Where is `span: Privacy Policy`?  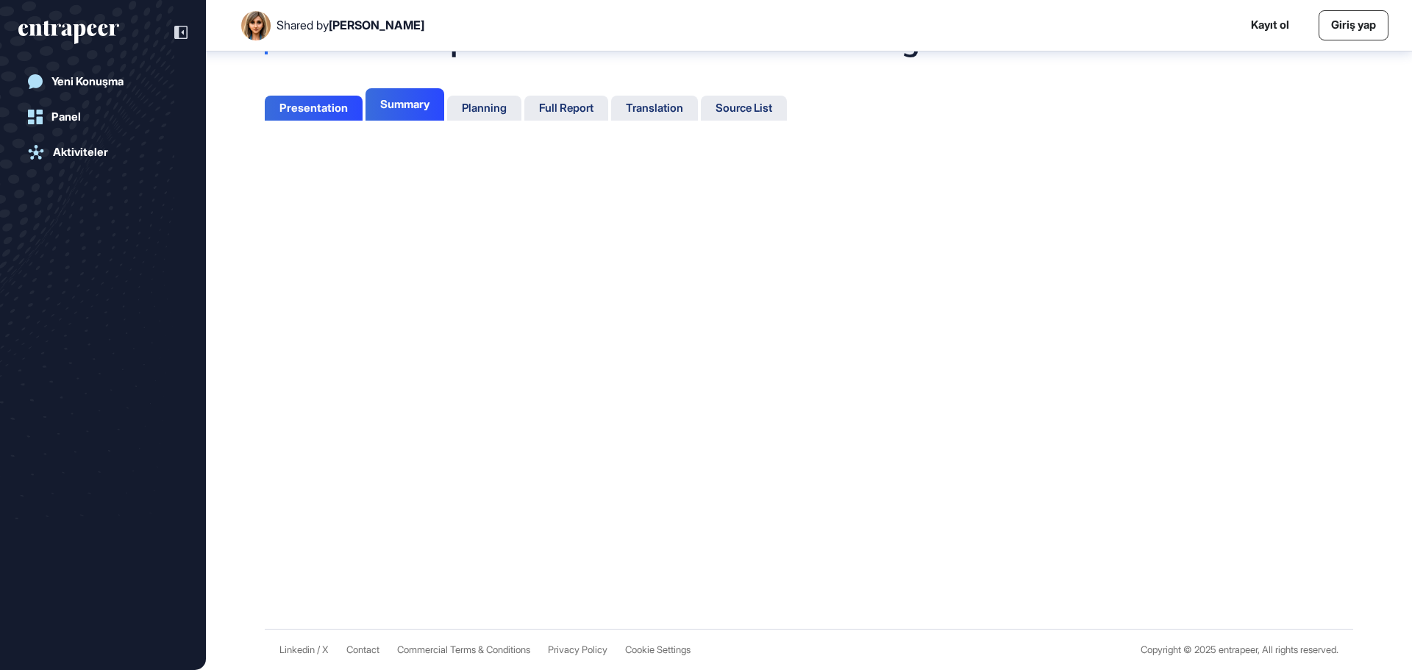 span: Privacy Policy is located at coordinates (577, 649).